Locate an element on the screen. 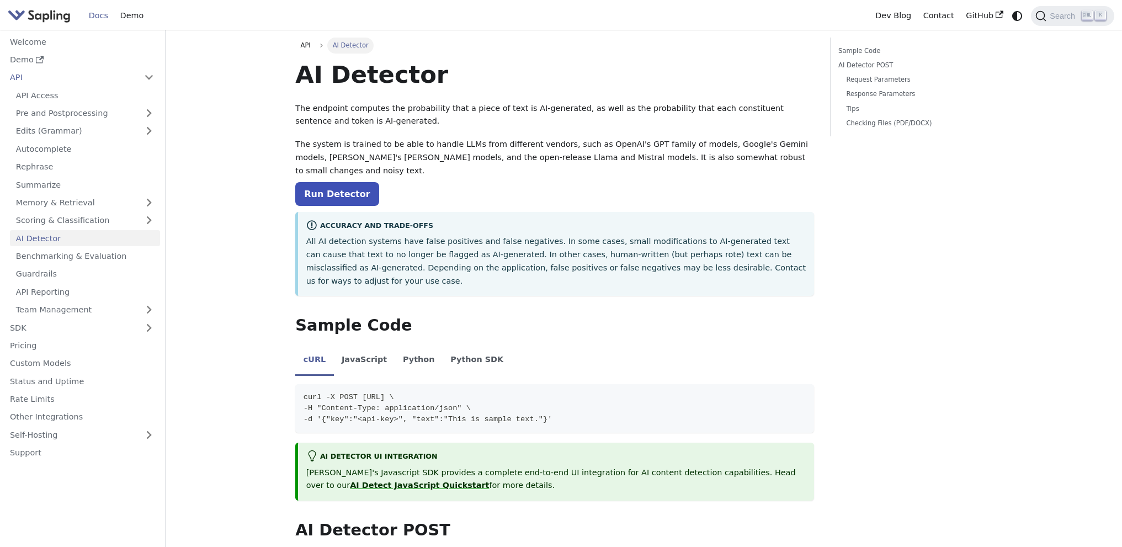 Image resolution: width=1122 pixels, height=547 pixels. a: Rate Limits is located at coordinates (82, 399).